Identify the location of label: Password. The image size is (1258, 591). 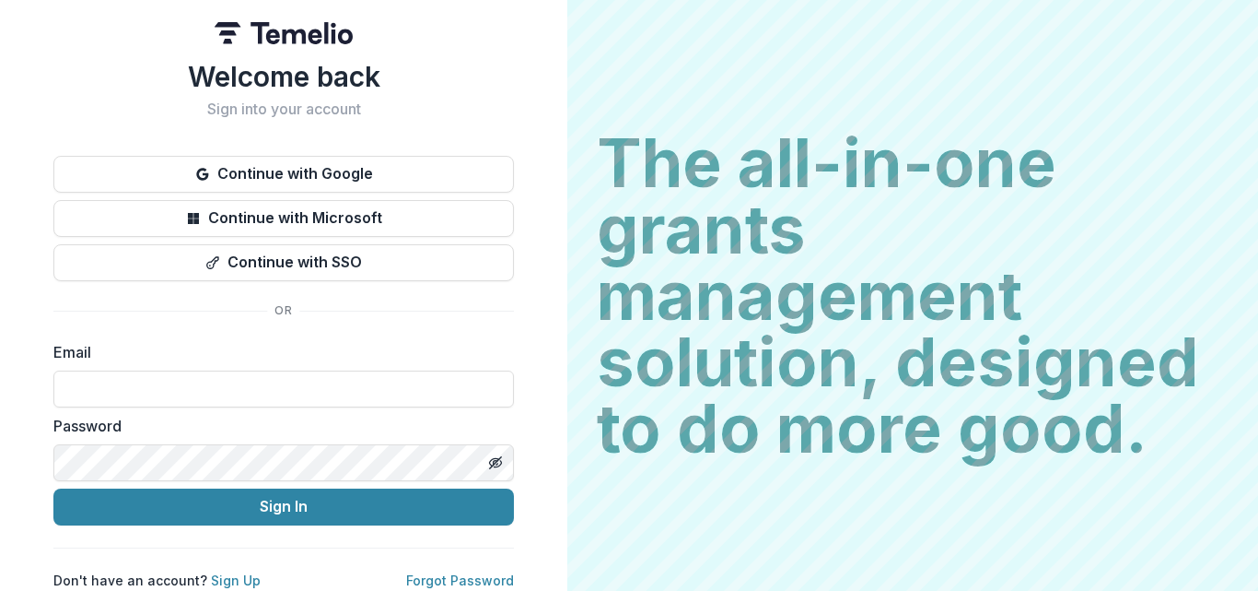
(278, 426).